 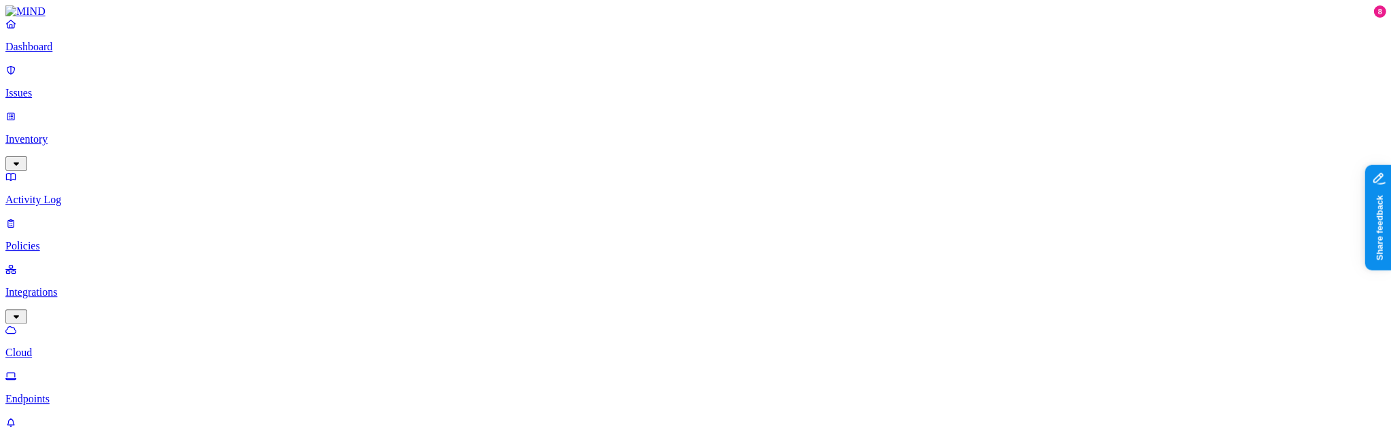 What do you see at coordinates (695, 234) in the screenshot?
I see `a: Policies` at bounding box center [695, 234].